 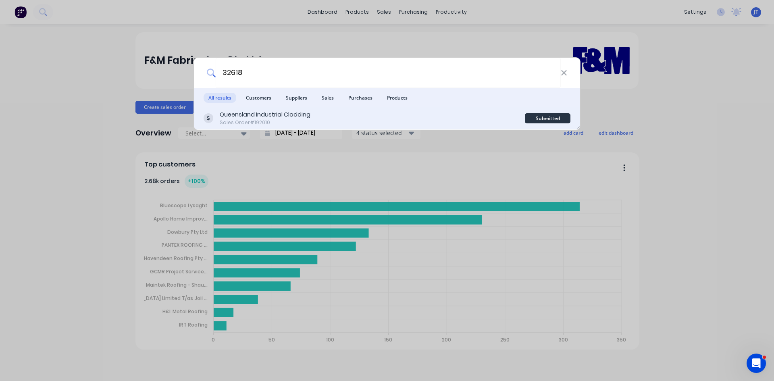 What do you see at coordinates (220, 98) in the screenshot?
I see `span: All results` at bounding box center [220, 98].